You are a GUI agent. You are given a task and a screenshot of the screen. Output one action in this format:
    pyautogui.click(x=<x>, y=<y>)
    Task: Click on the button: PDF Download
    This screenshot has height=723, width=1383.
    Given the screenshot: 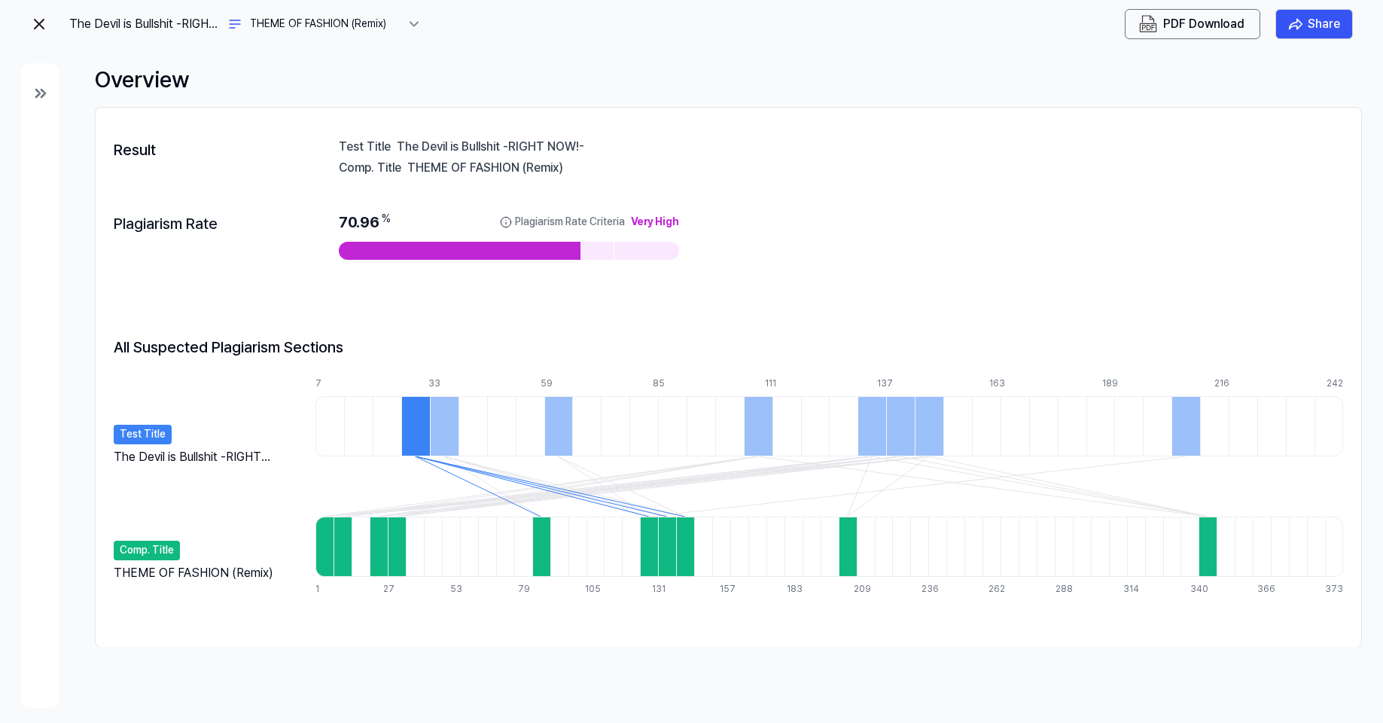 What is the action you would take?
    pyautogui.click(x=1192, y=24)
    